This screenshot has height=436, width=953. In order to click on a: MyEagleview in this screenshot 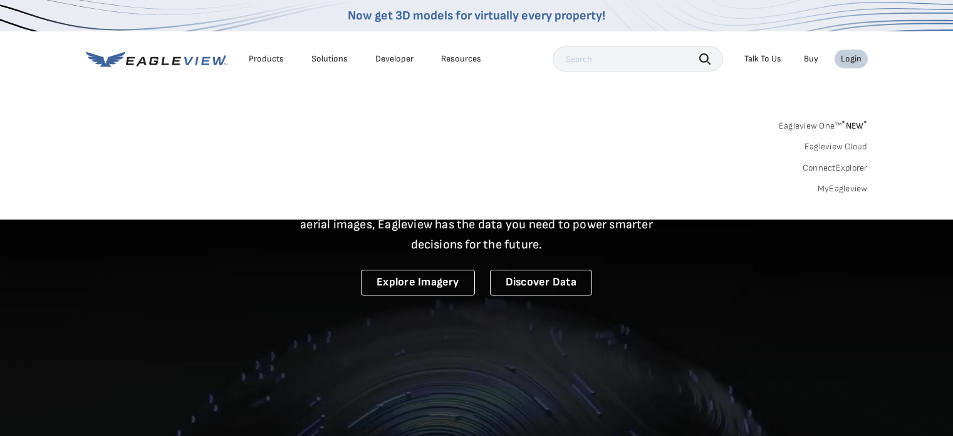, I will do `click(843, 189)`.